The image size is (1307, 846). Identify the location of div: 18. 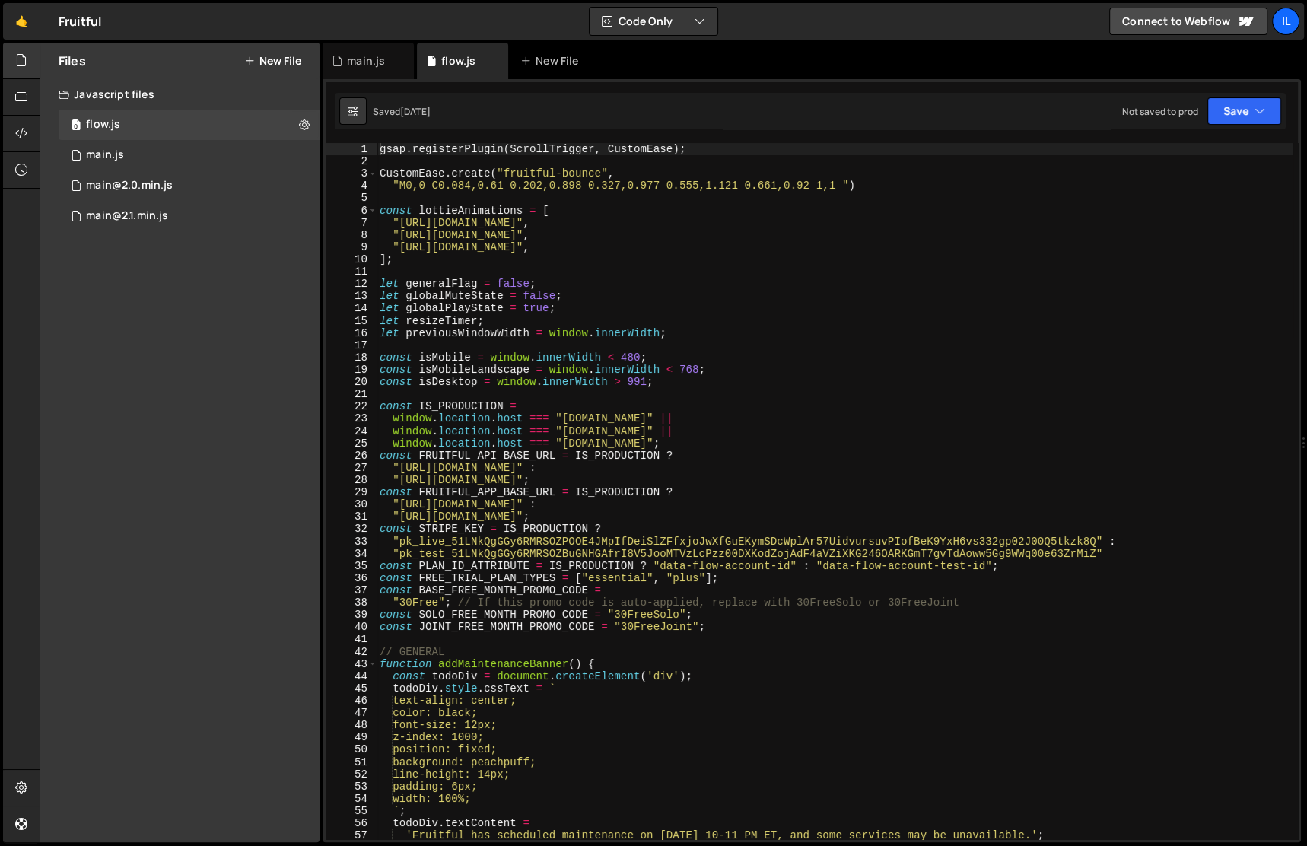
(352, 358).